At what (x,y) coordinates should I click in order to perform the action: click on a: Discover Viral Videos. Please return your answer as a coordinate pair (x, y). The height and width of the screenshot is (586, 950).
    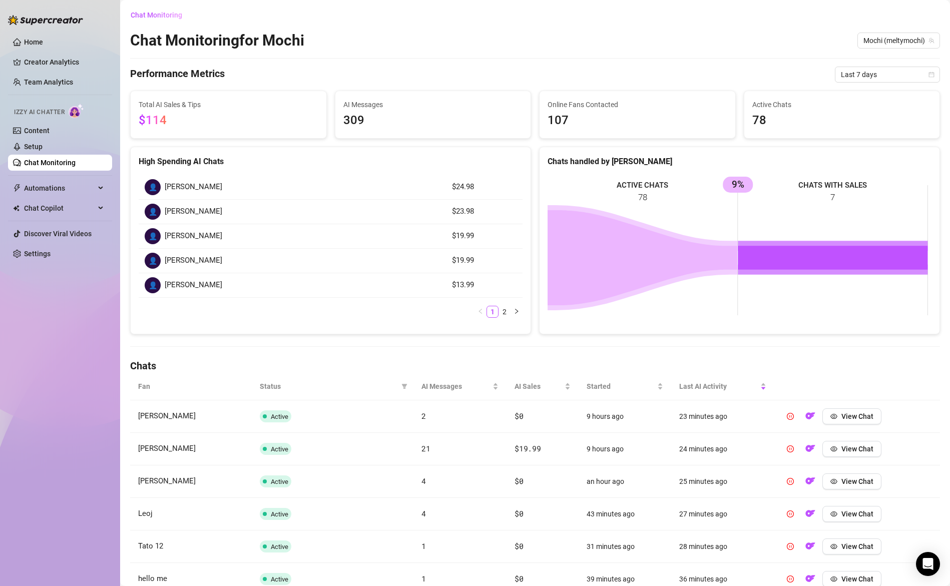
    Looking at the image, I should click on (58, 234).